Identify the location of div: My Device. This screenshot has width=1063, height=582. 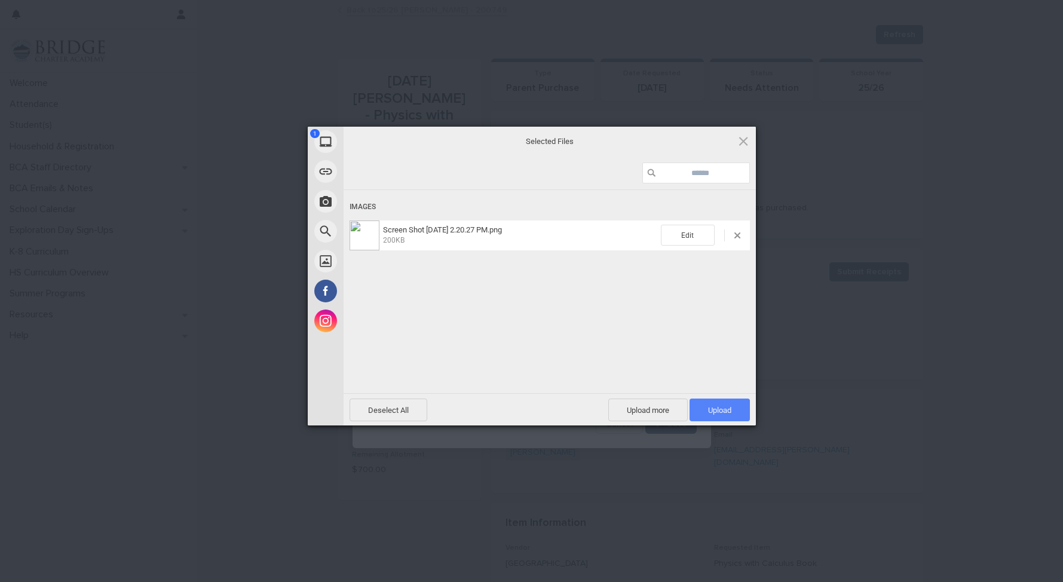
(379, 142).